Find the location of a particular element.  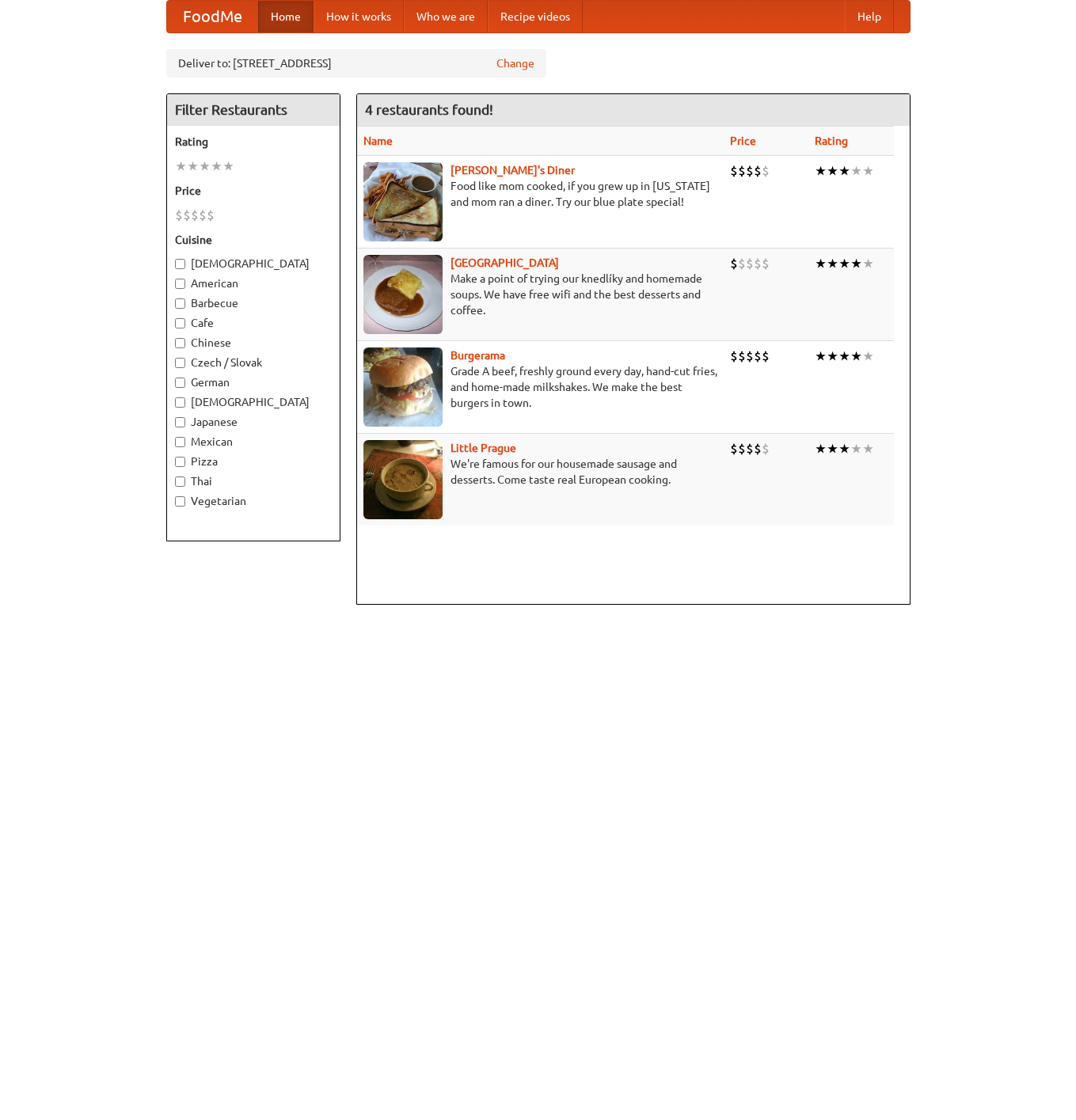

input: Cafe is located at coordinates (180, 323).